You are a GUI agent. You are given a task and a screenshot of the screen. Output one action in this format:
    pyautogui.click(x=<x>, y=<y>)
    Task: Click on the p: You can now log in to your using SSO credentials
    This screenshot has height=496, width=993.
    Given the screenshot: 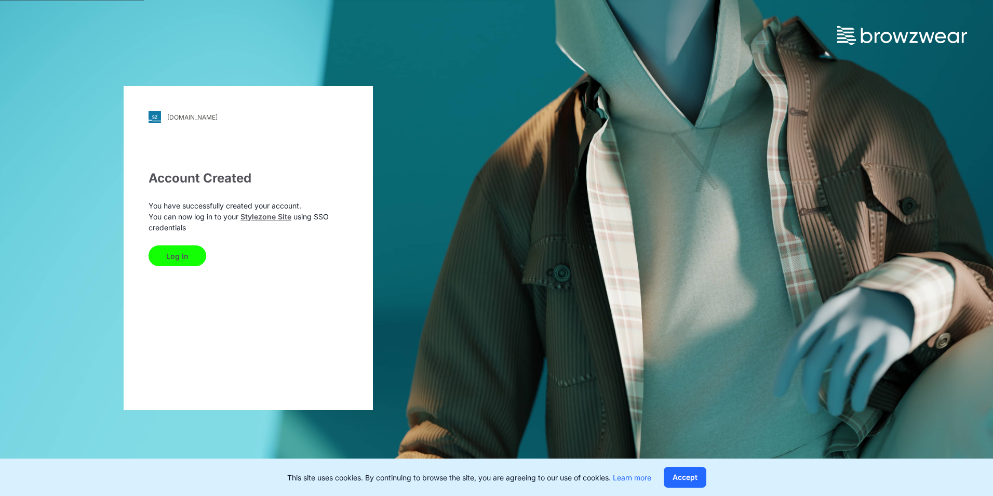 What is the action you would take?
    pyautogui.click(x=248, y=222)
    